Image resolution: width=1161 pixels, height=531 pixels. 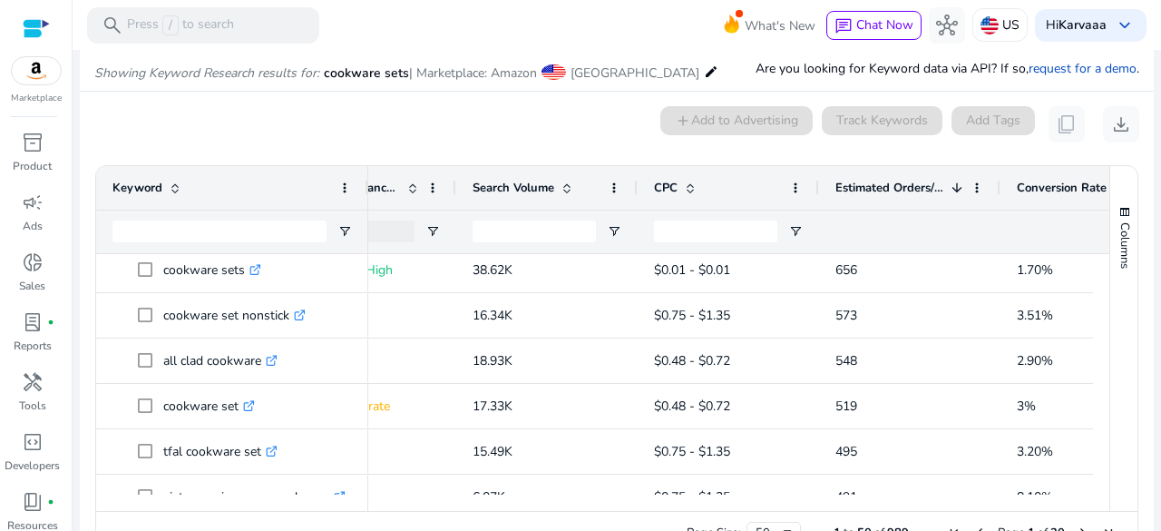 I want to click on b: Karvaaa, so click(x=1082, y=24).